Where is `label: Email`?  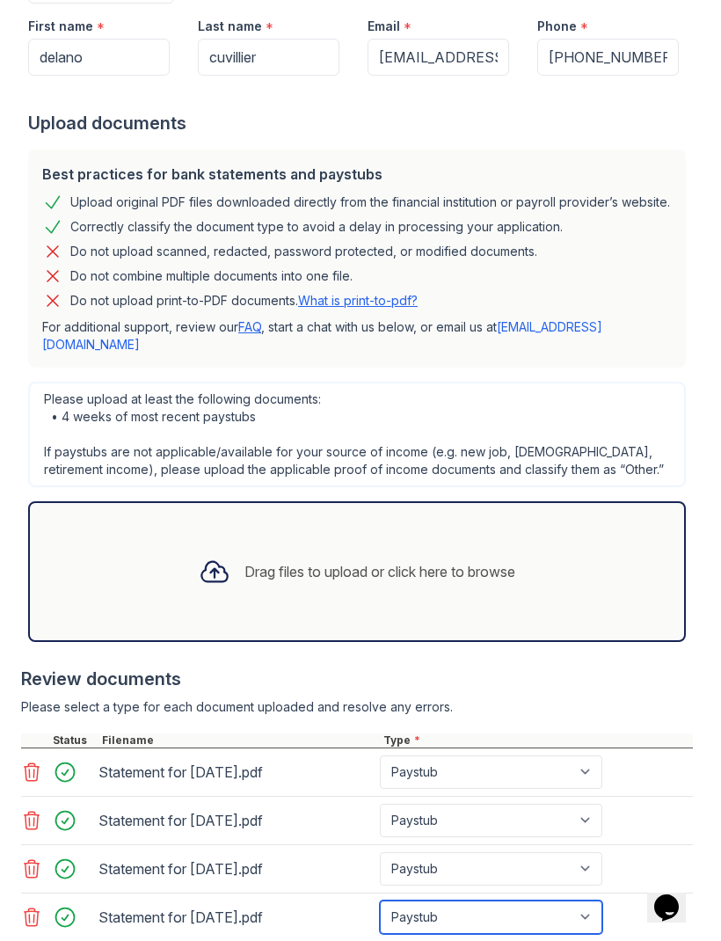
label: Email is located at coordinates (383, 27).